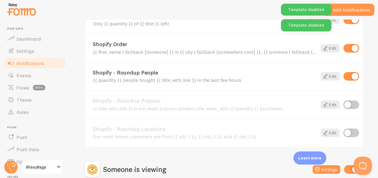  I want to click on a: Rules, so click(35, 112).